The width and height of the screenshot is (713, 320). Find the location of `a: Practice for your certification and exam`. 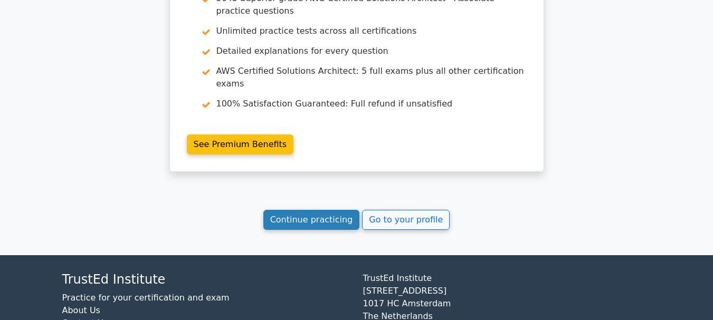

a: Practice for your certification and exam is located at coordinates (146, 298).